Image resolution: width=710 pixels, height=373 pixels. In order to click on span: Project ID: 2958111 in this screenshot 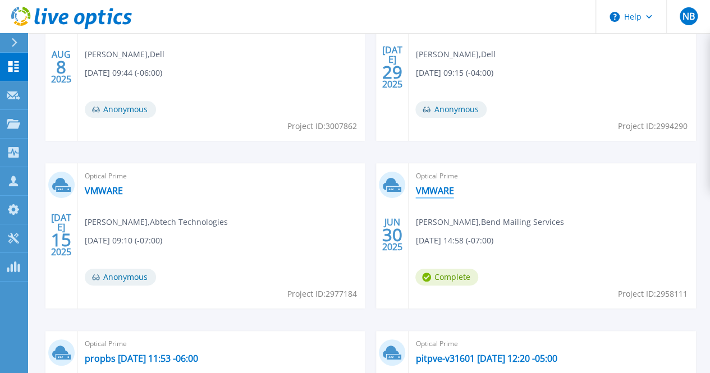, I will do `click(653, 294)`.